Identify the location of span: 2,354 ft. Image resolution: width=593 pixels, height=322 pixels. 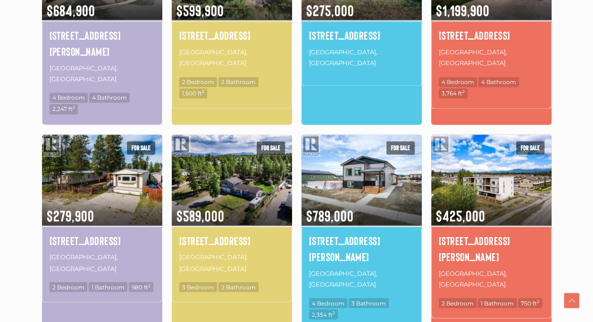
(323, 314).